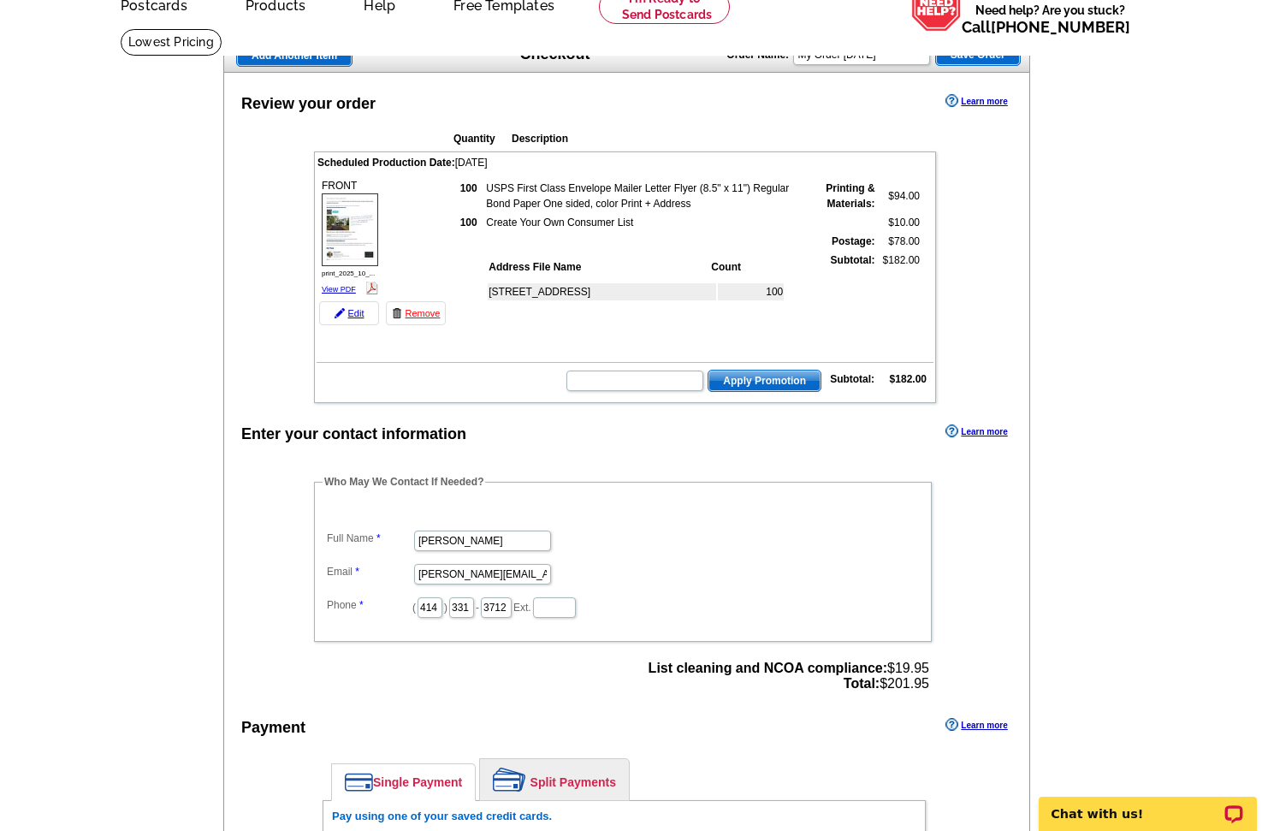 The image size is (1268, 831). What do you see at coordinates (370, 605) in the screenshot?
I see `label: Phone` at bounding box center [370, 605].